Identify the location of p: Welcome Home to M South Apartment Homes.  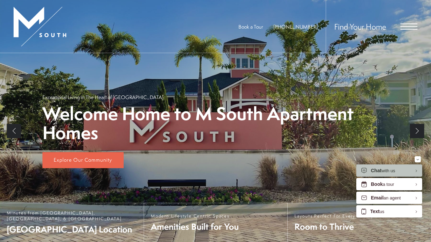
(216, 123).